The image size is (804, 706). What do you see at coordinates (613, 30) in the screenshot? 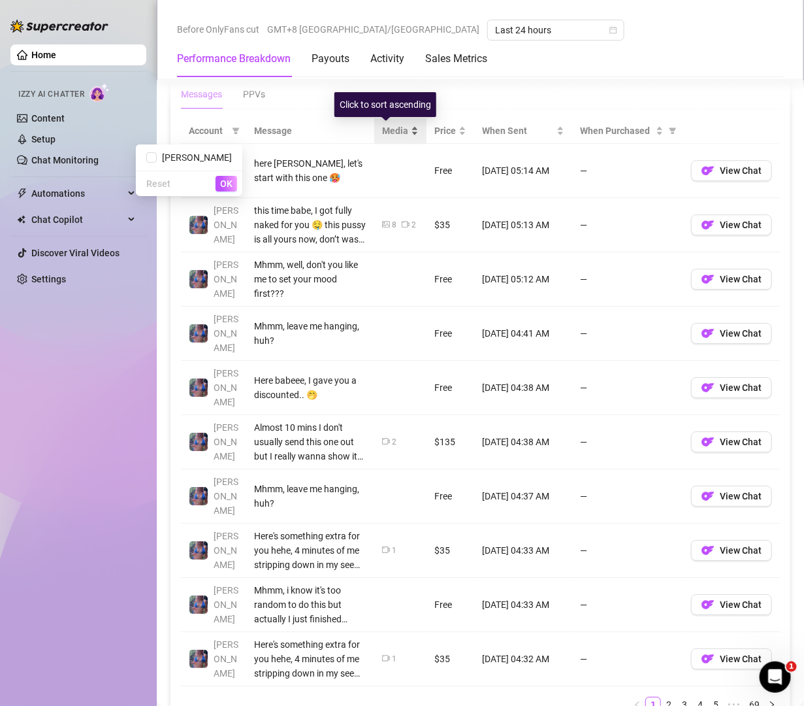
I see `span: calendar` at bounding box center [613, 30].